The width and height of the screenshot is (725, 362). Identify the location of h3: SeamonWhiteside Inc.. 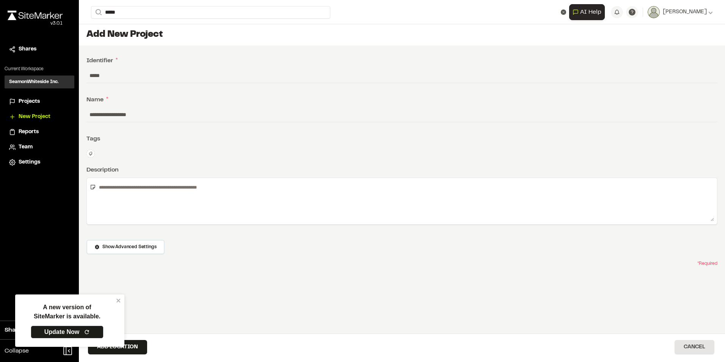
(34, 82).